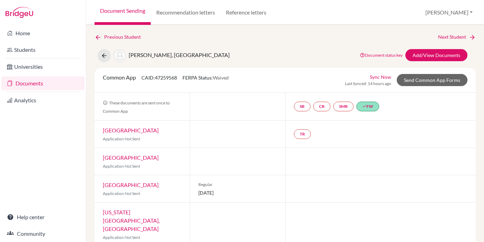 Image resolution: width=484 pixels, height=242 pixels. Describe the element at coordinates (221, 77) in the screenshot. I see `span: Waived` at that location.